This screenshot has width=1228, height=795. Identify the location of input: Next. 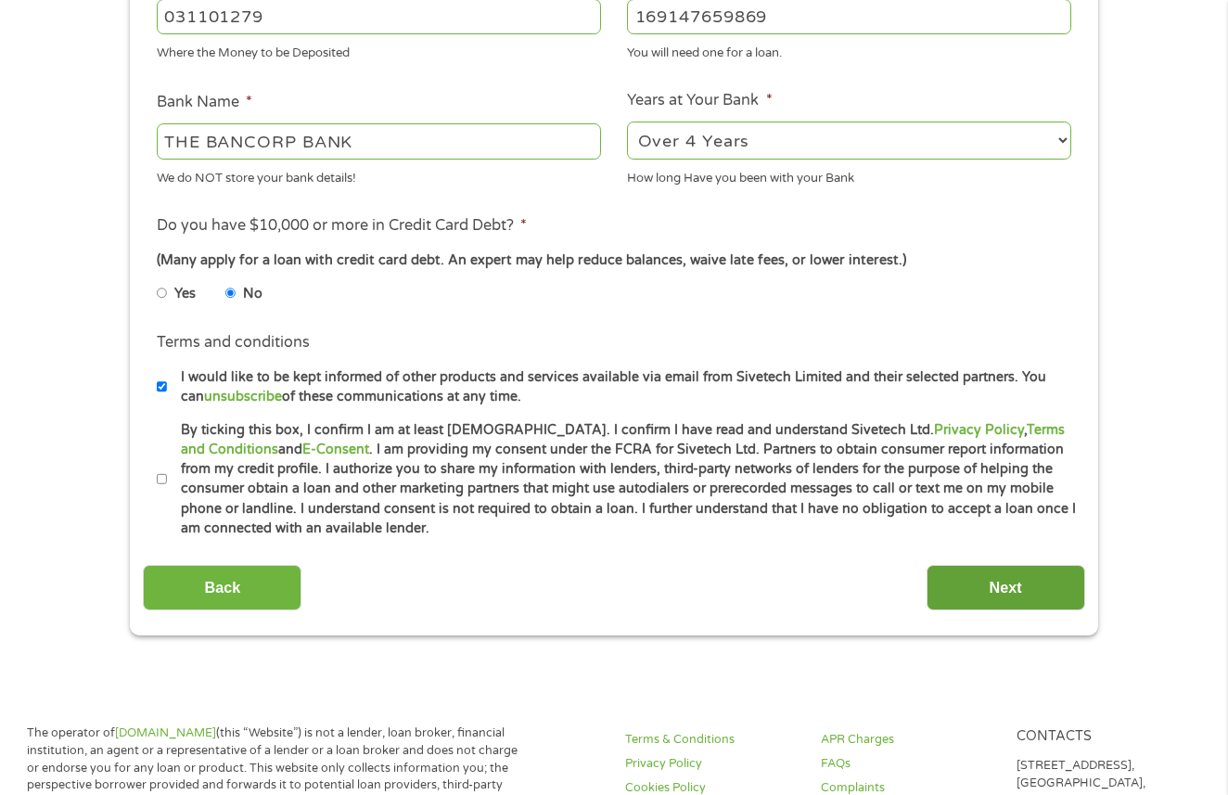
(1006, 587).